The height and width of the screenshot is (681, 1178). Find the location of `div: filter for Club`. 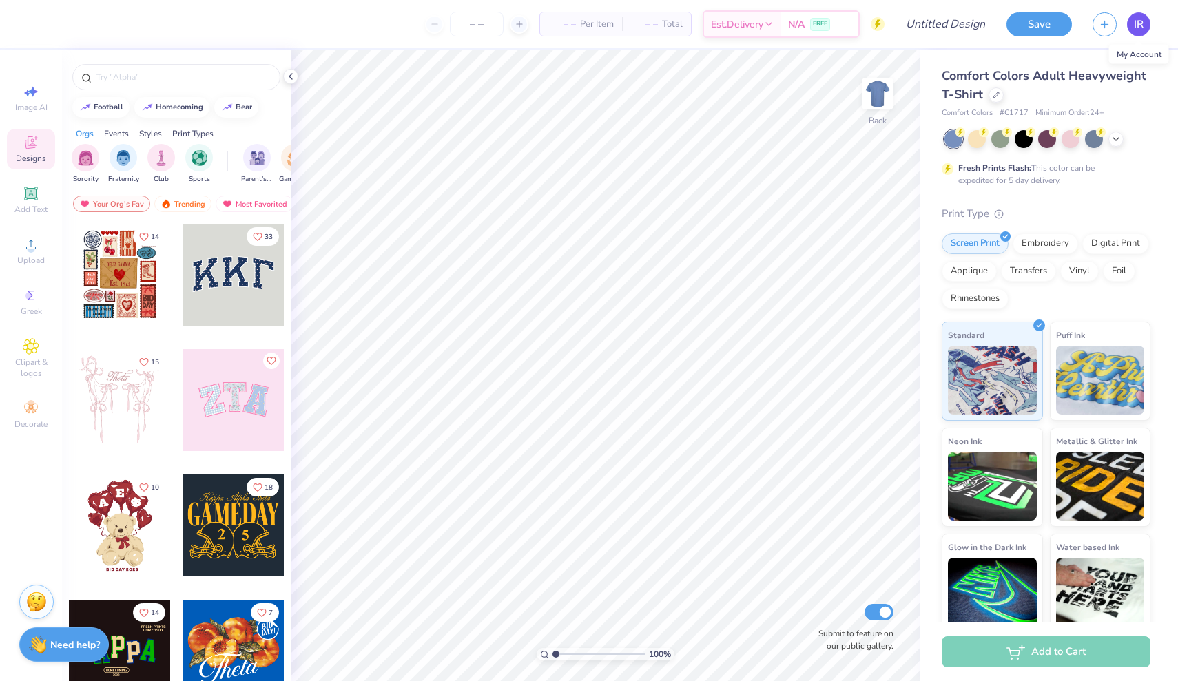

div: filter for Club is located at coordinates (161, 164).